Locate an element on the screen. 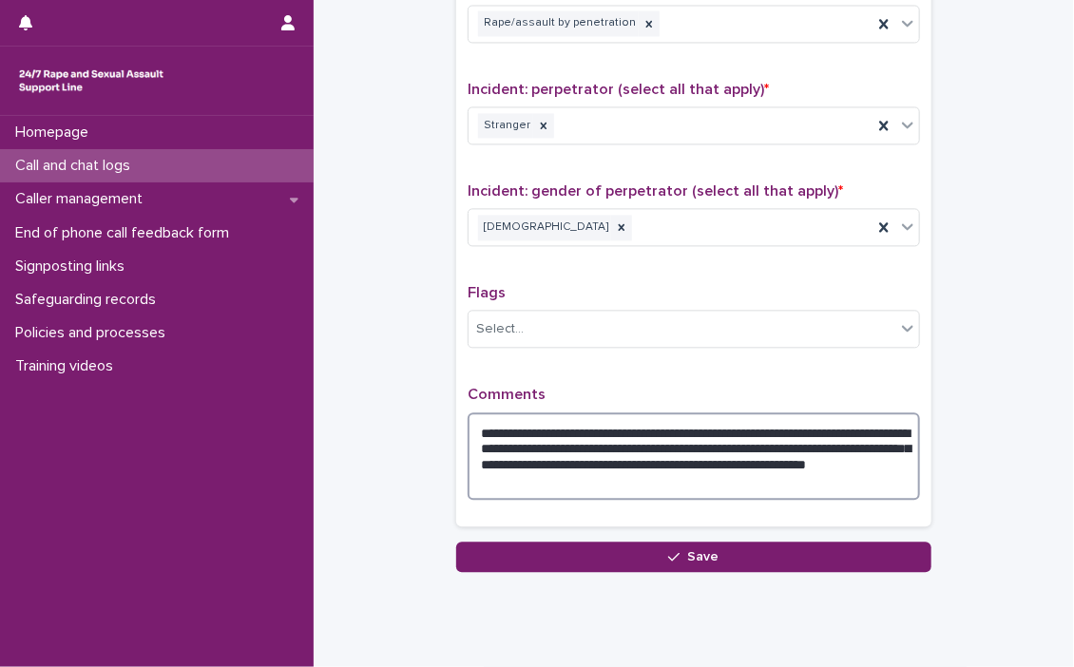 Image resolution: width=1074 pixels, height=667 pixels. img: rhQMoQhaT3yELyF149Cw is located at coordinates (91, 81).